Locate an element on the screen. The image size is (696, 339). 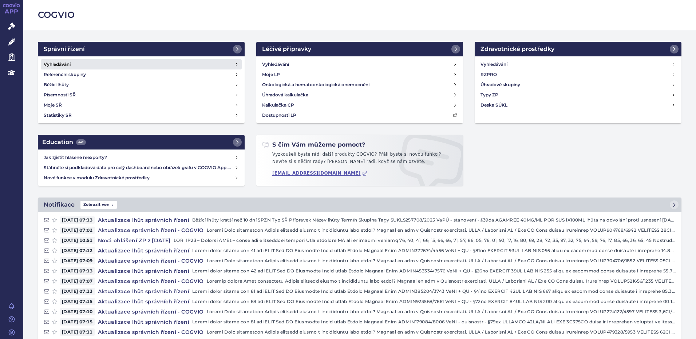
p: Loremi dolor sitame con 41 adi ELIT Sed DO Eiusmodte Incid utlab Etdolo Magnaal Enim ADMIN372674/... is located at coordinates (434, 251).